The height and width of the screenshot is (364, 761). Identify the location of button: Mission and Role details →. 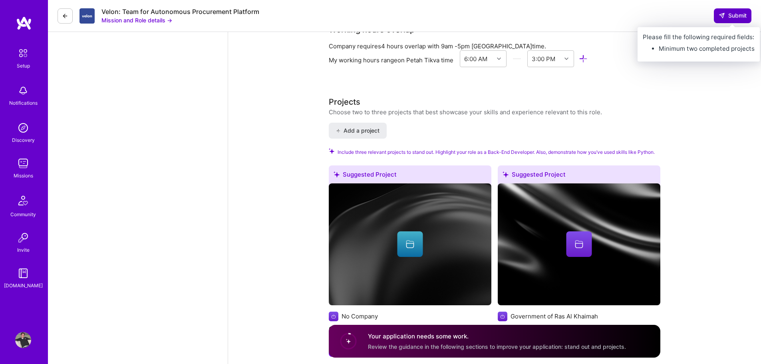
(137, 20).